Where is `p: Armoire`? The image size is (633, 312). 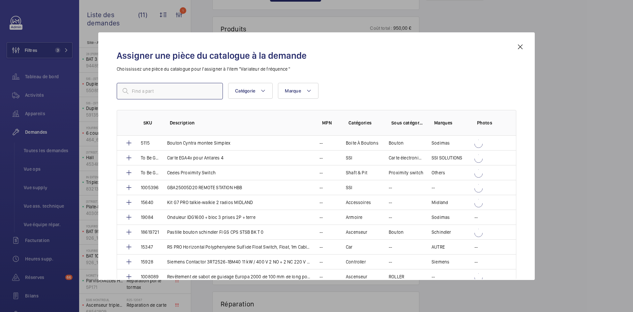
p: Armoire is located at coordinates (354, 217).